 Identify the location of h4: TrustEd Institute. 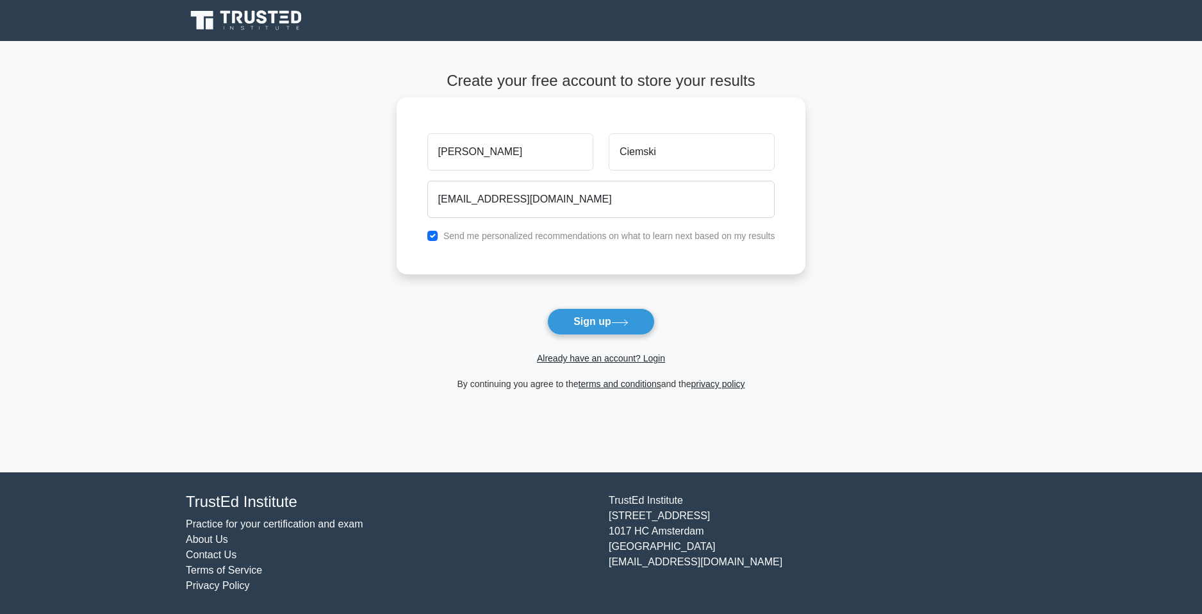
(390, 502).